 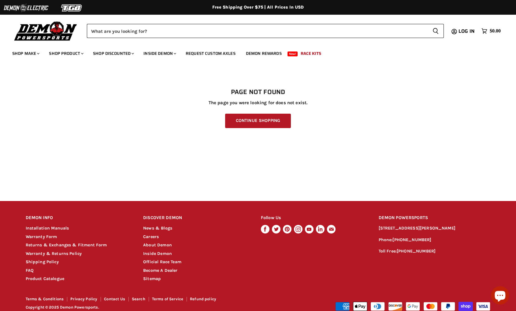 I want to click on a: Product Catalogue, so click(x=45, y=278).